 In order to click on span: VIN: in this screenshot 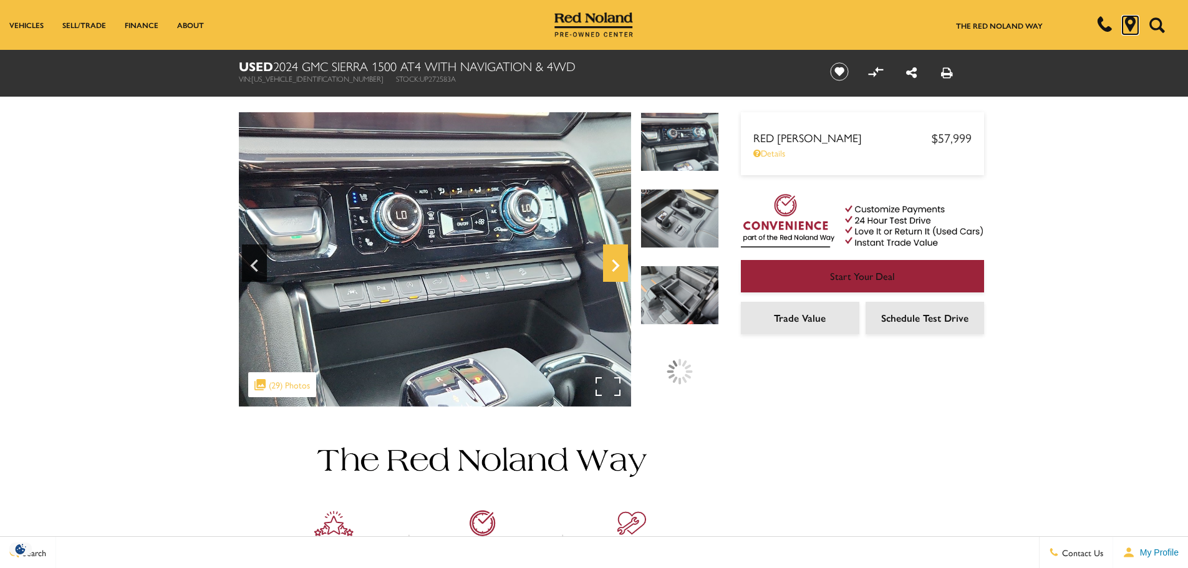, I will do `click(245, 79)`.